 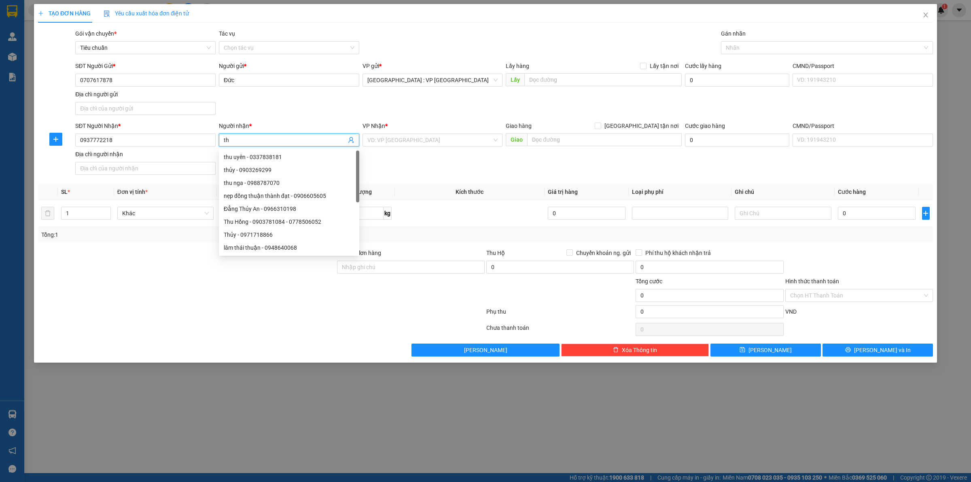 I want to click on div: SĐT Người Gửi, so click(x=145, y=66).